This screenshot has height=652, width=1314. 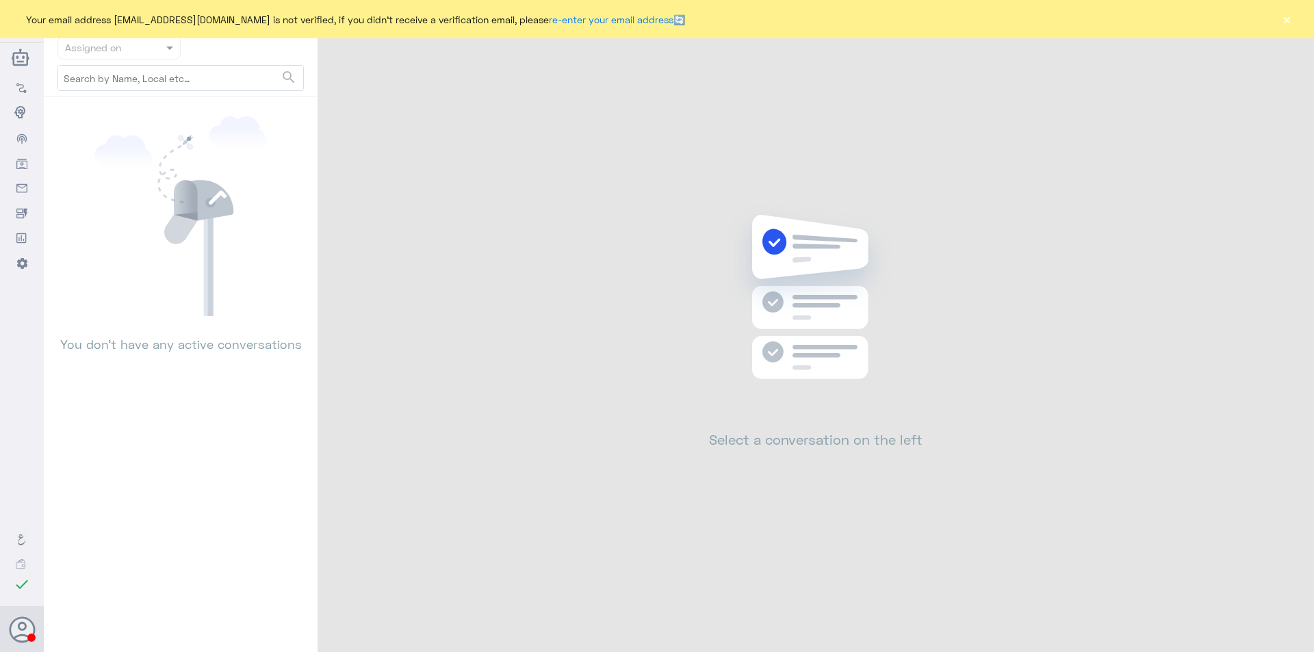 I want to click on input: Search by Name, Local etc…, so click(x=181, y=78).